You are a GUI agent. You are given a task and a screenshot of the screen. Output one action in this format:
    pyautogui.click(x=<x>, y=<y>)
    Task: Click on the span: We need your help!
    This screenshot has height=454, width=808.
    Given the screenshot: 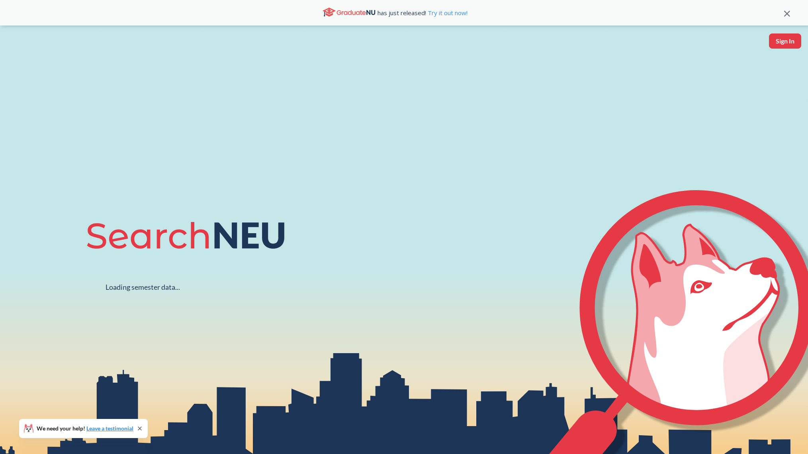 What is the action you would take?
    pyautogui.click(x=85, y=428)
    